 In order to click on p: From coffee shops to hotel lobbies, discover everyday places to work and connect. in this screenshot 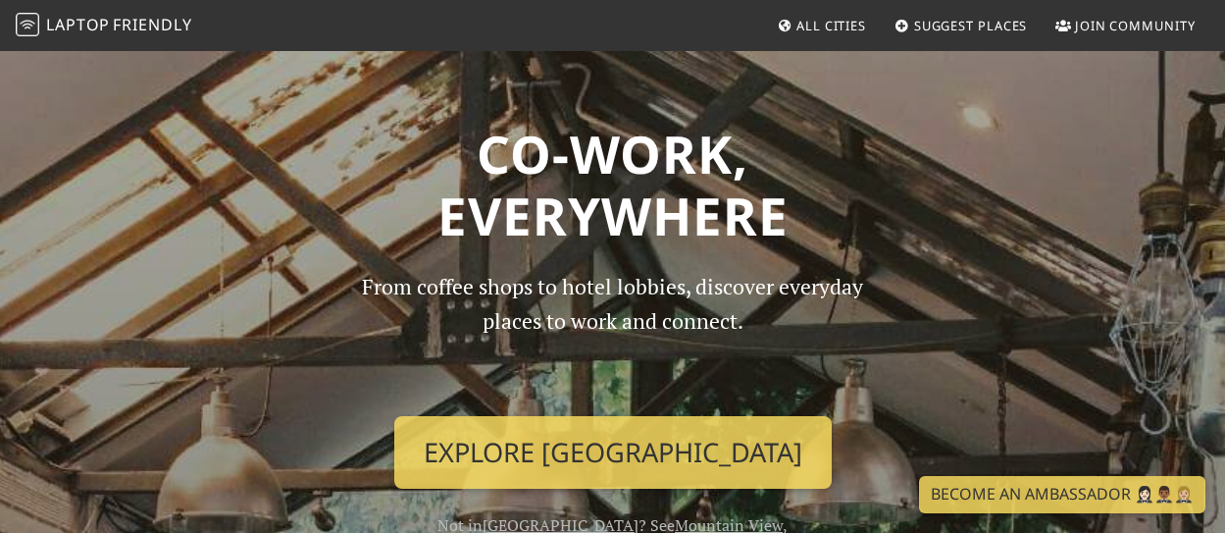, I will do `click(613, 335)`.